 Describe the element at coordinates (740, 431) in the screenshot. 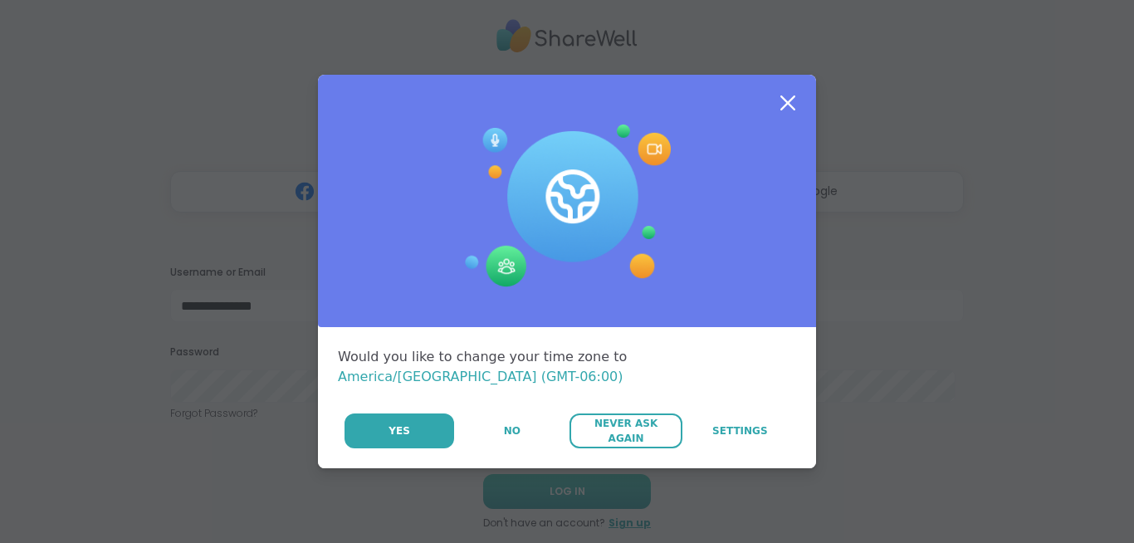

I see `span: Settings` at that location.